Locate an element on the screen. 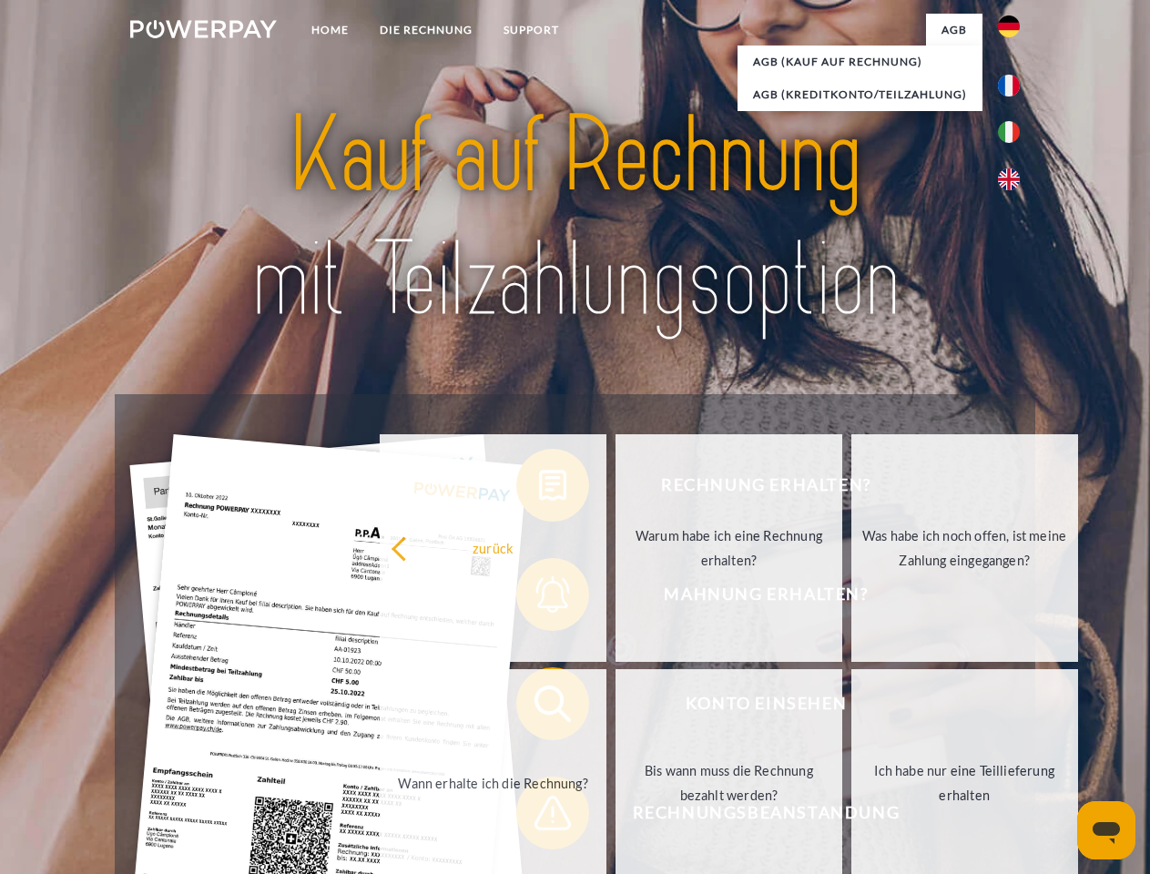 Image resolution: width=1150 pixels, height=874 pixels. div: zurück is located at coordinates (492, 547).